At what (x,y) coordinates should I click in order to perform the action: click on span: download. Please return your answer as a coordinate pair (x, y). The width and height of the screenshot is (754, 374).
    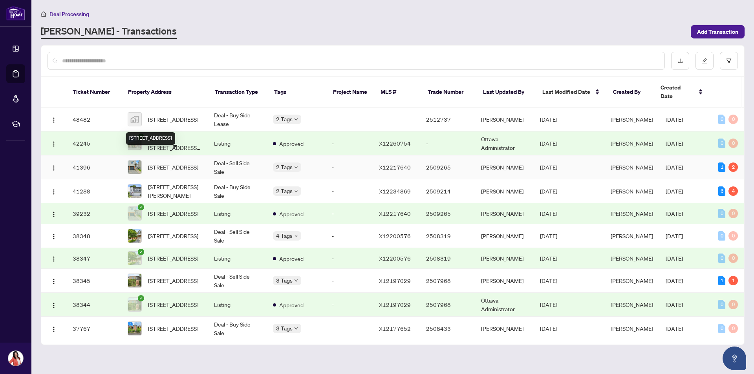
    Looking at the image, I should click on (680, 61).